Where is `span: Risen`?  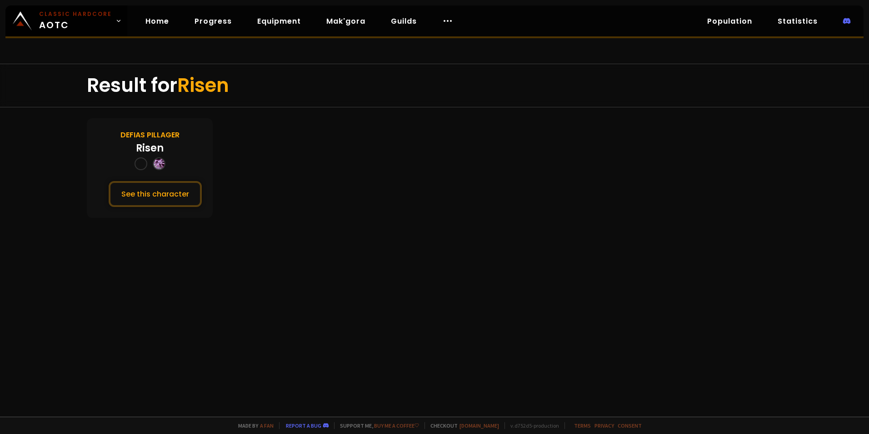
span: Risen is located at coordinates (203, 85).